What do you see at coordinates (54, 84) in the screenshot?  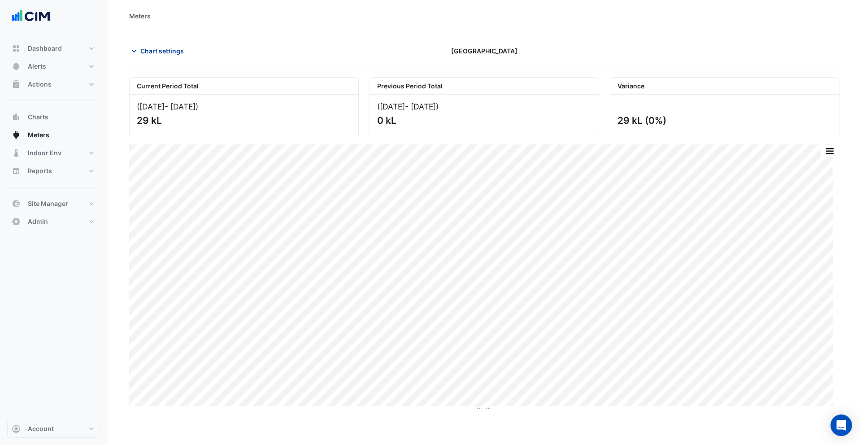 I see `button: Actions` at bounding box center [54, 84].